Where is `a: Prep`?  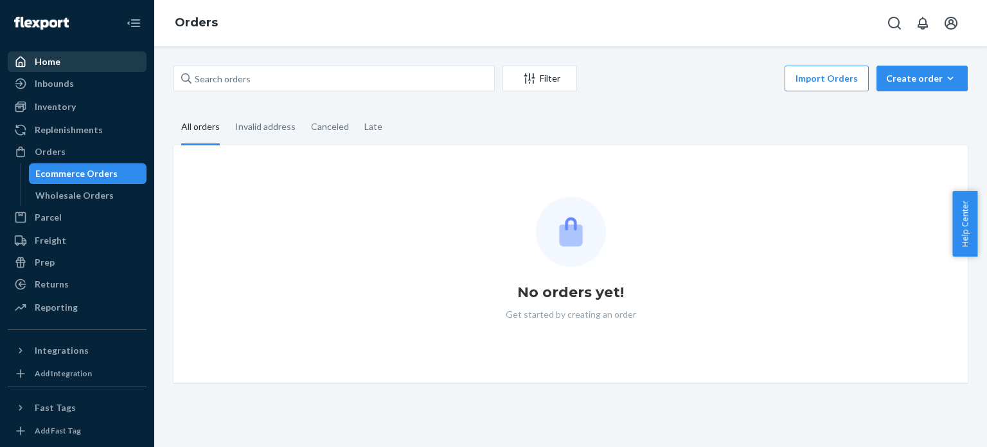 a: Prep is located at coordinates (77, 262).